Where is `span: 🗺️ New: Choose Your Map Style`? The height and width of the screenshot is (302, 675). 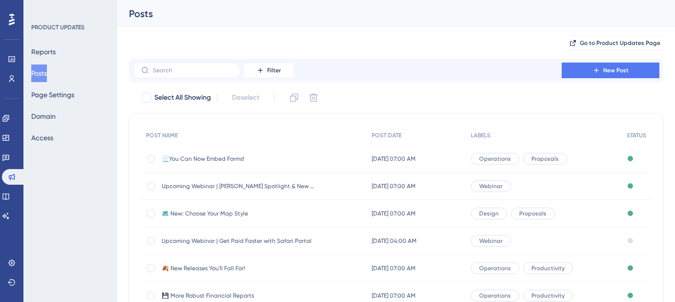
span: 🗺️ New: Choose Your Map Style is located at coordinates (240, 214).